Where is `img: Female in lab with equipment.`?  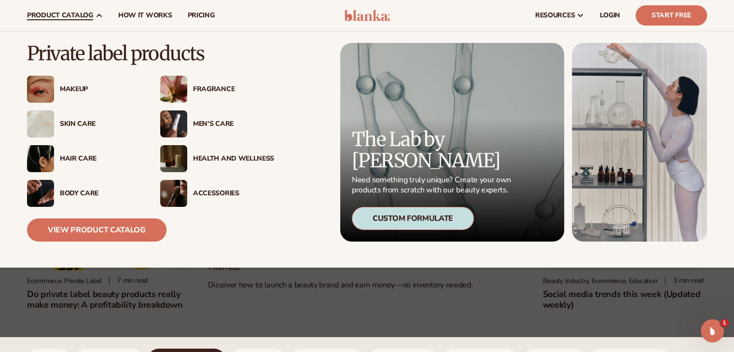 img: Female in lab with equipment. is located at coordinates (640, 142).